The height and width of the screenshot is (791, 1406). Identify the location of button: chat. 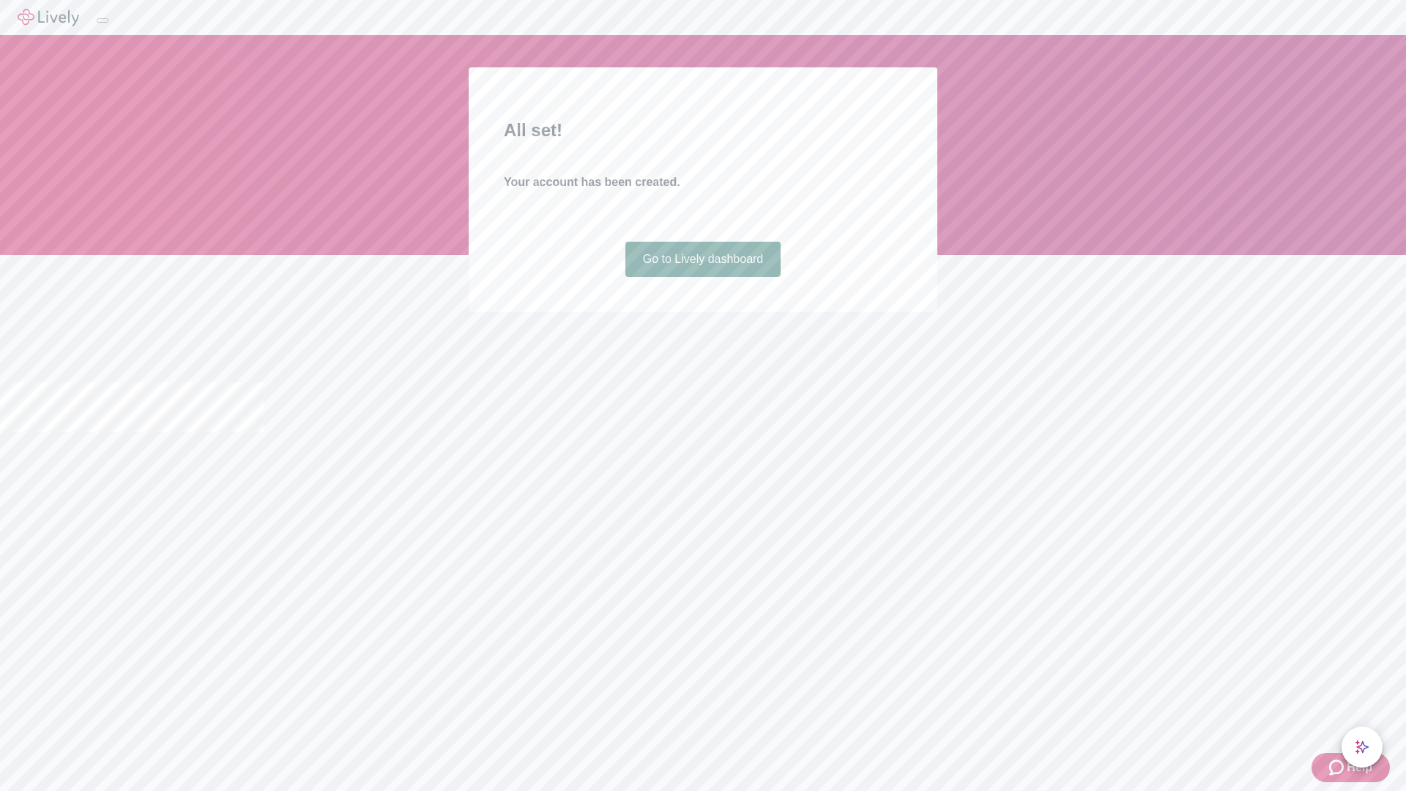
(1362, 747).